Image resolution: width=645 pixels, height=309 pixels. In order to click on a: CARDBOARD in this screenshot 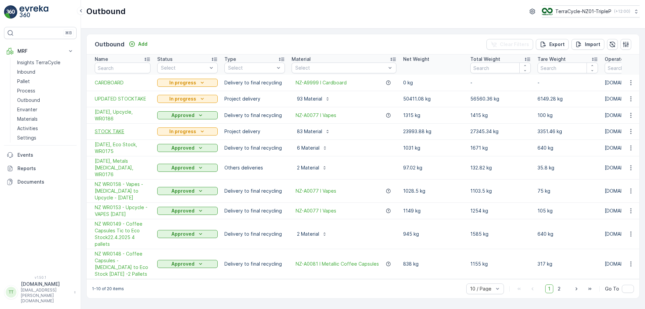, I will do `click(123, 83)`.